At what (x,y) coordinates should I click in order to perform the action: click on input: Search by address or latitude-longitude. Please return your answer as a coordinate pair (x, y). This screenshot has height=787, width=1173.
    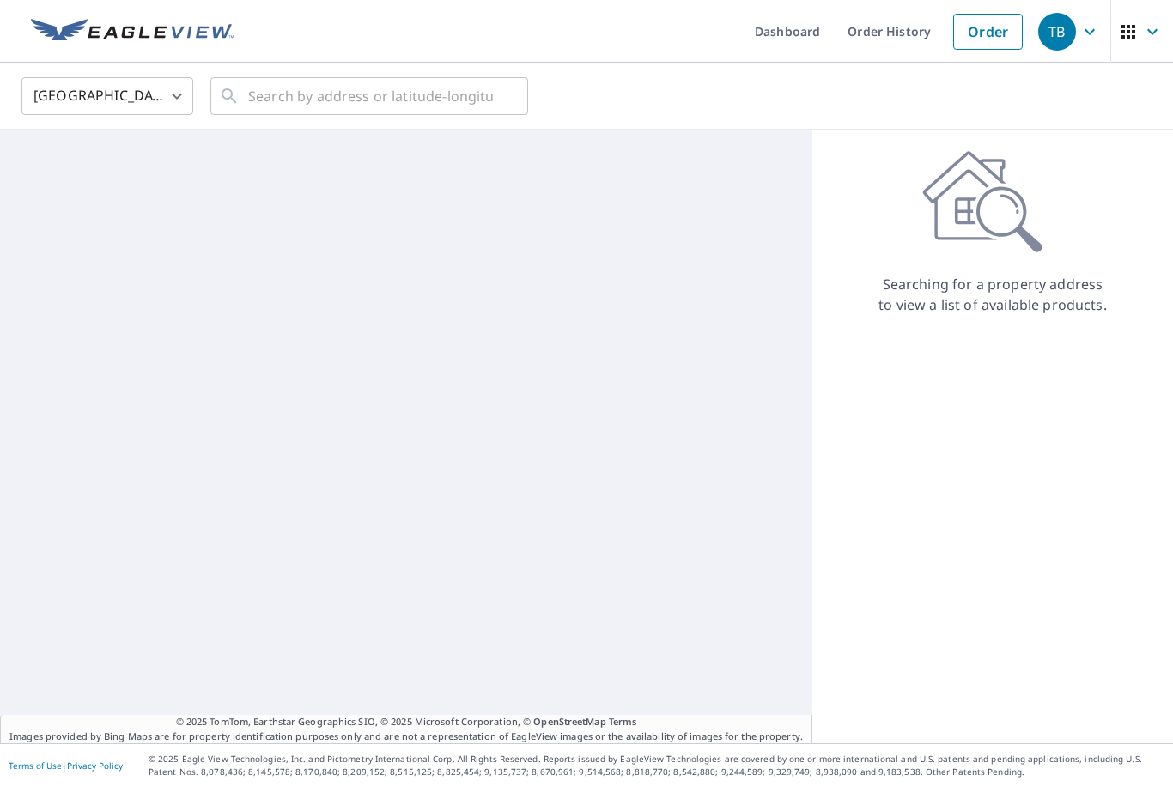
    Looking at the image, I should click on (370, 96).